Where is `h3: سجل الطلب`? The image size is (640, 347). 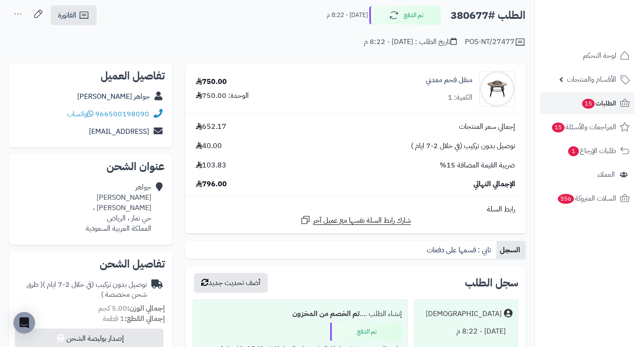
h3: سجل الطلب is located at coordinates (491, 283).